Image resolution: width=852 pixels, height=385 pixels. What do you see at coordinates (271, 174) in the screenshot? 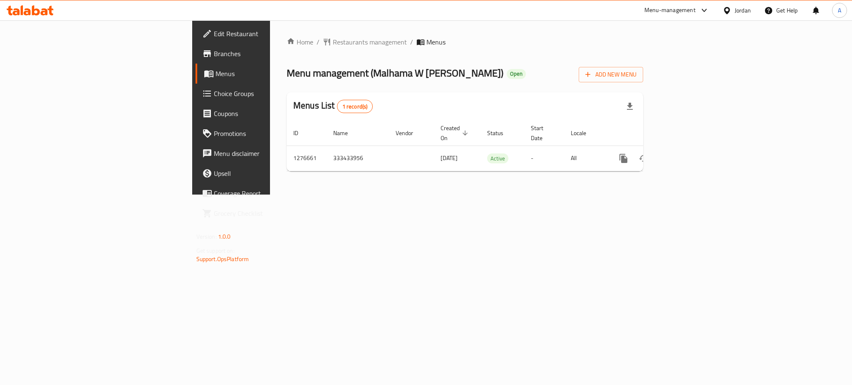
I see `span: Upsell` at bounding box center [271, 174].